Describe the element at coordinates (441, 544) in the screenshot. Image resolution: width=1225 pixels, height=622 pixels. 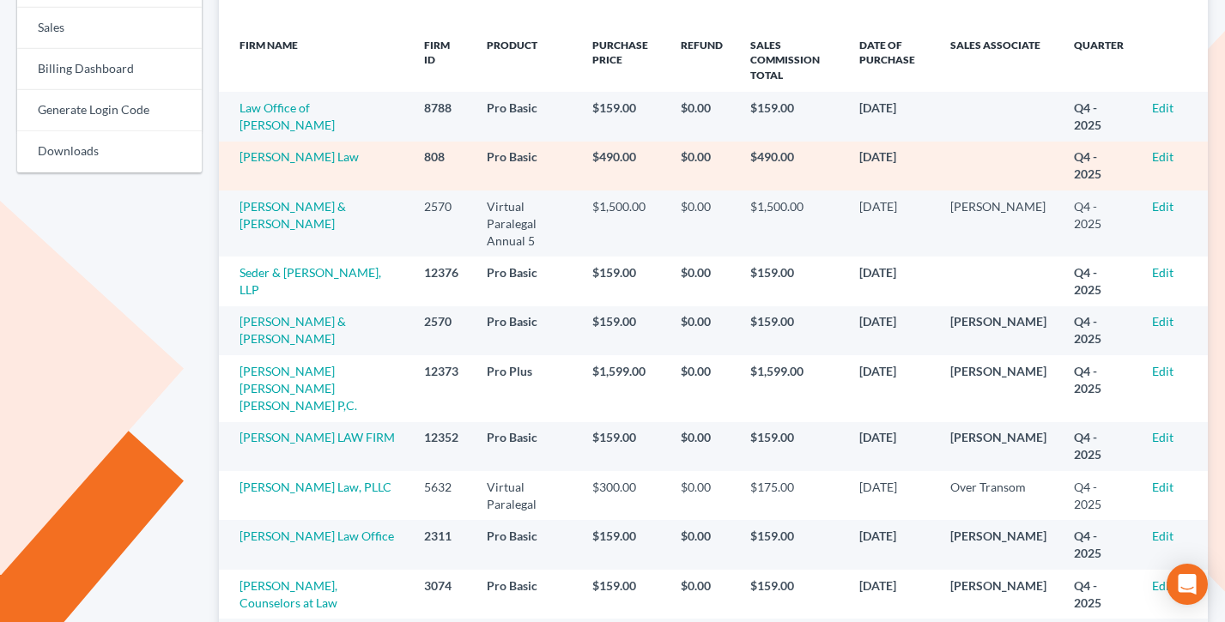
I see `td: 2311` at that location.